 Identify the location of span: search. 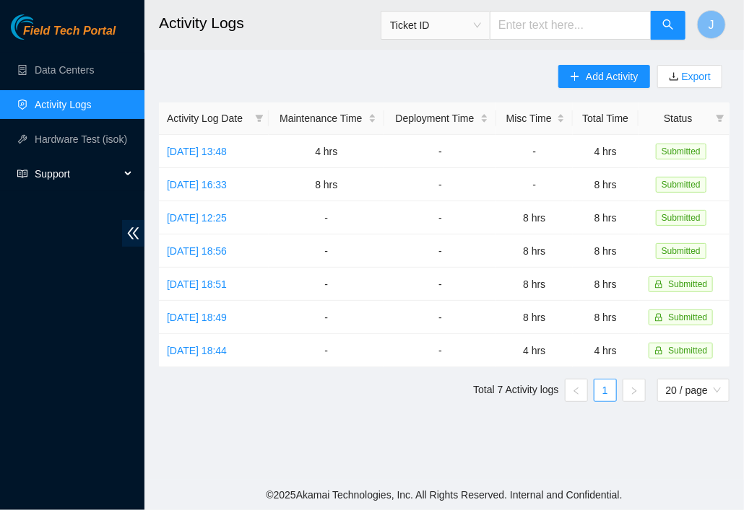
(668, 25).